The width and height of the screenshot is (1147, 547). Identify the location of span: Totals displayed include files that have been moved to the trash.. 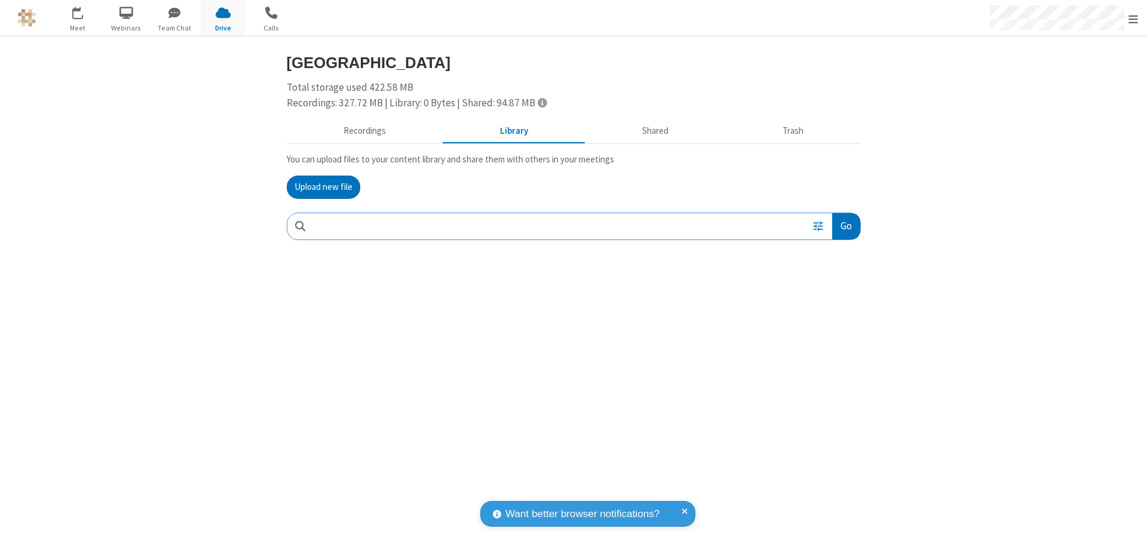
(542, 102).